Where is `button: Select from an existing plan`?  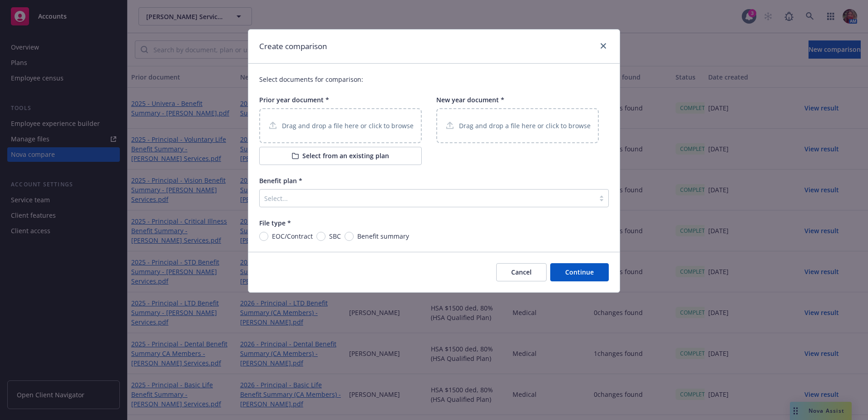 button: Select from an existing plan is located at coordinates (341, 156).